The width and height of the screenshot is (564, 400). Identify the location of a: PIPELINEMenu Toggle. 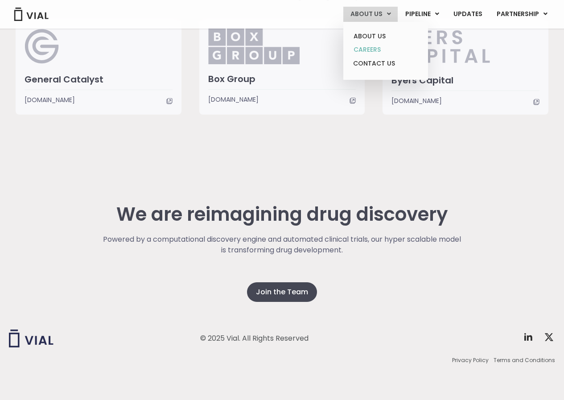
(422, 14).